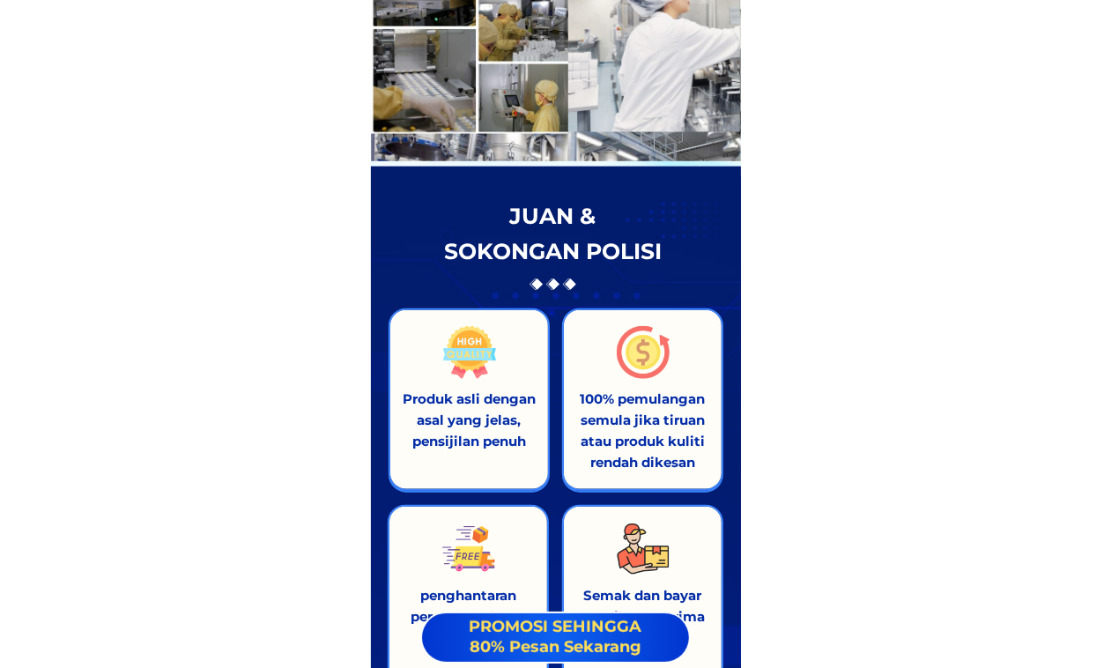 The height and width of the screenshot is (668, 1111). What do you see at coordinates (555, 647) in the screenshot?
I see `font: 80% Pesan Sekarang` at bounding box center [555, 647].